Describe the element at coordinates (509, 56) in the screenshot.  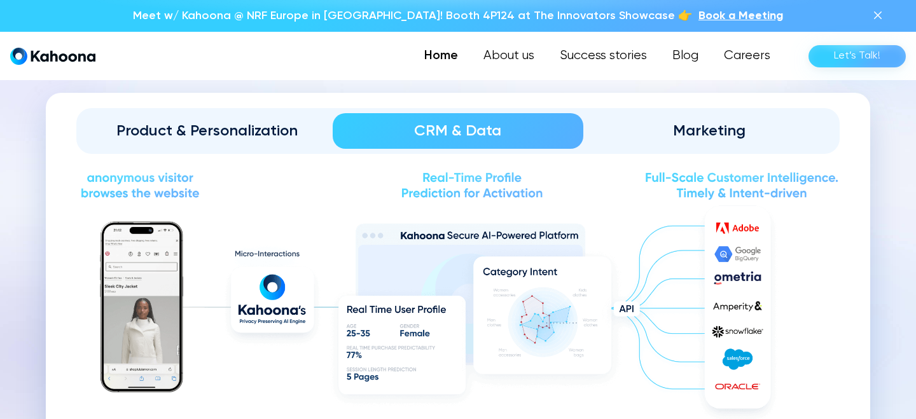
I see `a: About us` at that location.